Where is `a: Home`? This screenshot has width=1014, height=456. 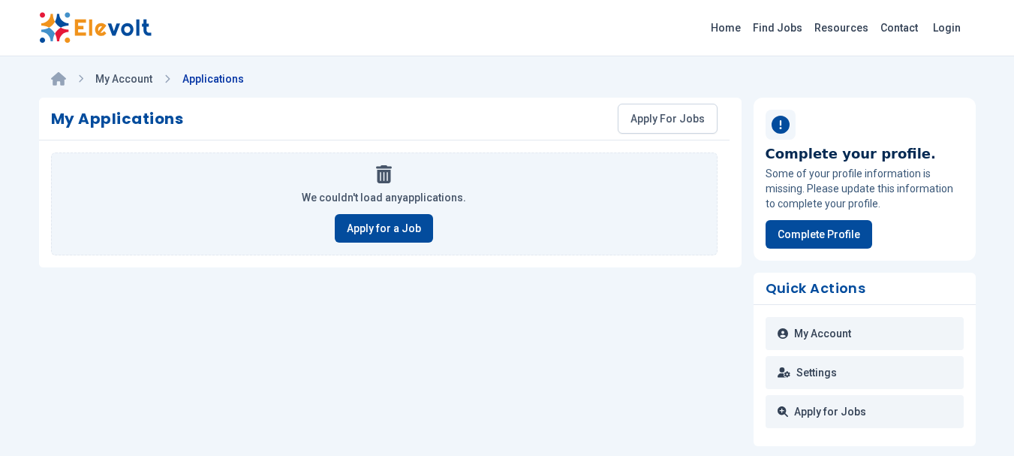
a: Home is located at coordinates (726, 28).